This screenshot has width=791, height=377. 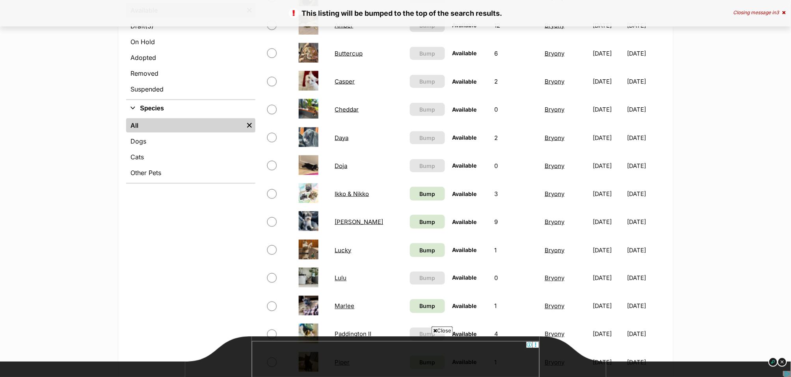 What do you see at coordinates (341, 166) in the screenshot?
I see `a: Doja` at bounding box center [341, 166].